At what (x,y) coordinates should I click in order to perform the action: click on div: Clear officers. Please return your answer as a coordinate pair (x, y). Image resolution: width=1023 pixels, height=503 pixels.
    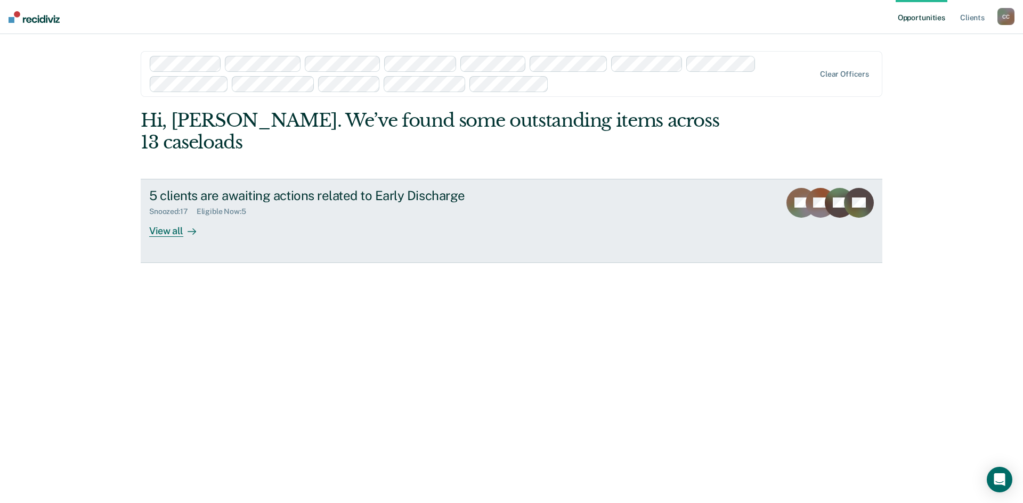
    Looking at the image, I should click on (844, 74).